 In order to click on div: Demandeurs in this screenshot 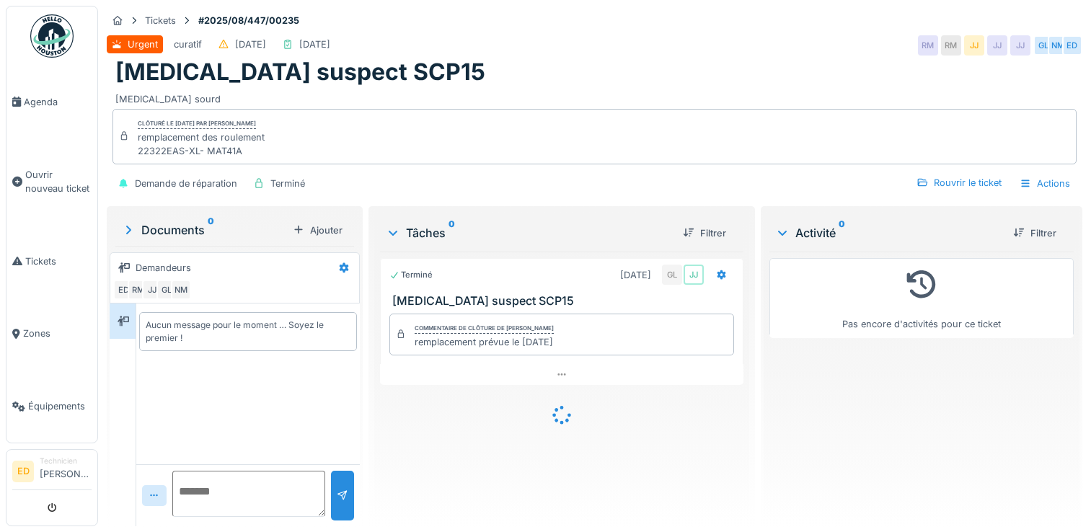, I will do `click(163, 268)`.